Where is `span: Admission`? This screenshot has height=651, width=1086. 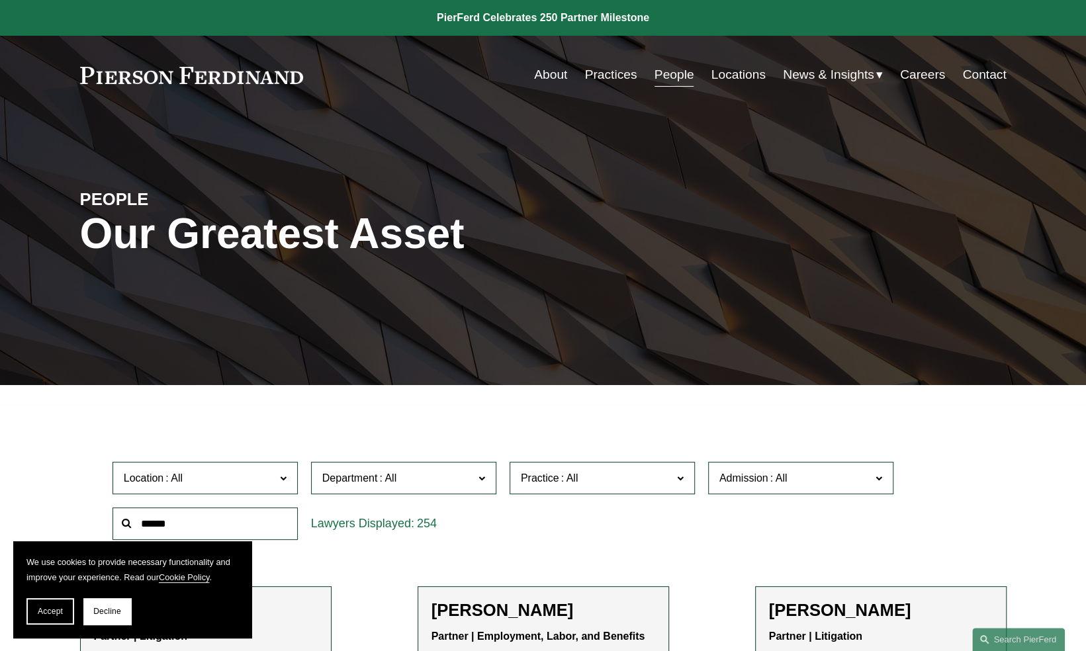 span: Admission is located at coordinates (744, 478).